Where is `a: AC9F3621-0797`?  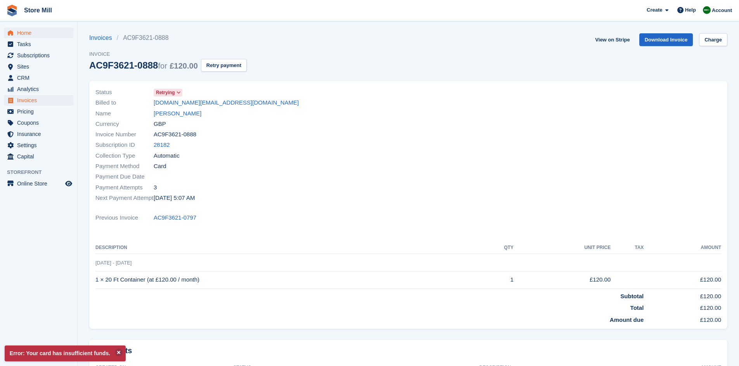
a: AC9F3621-0797 is located at coordinates (175, 218).